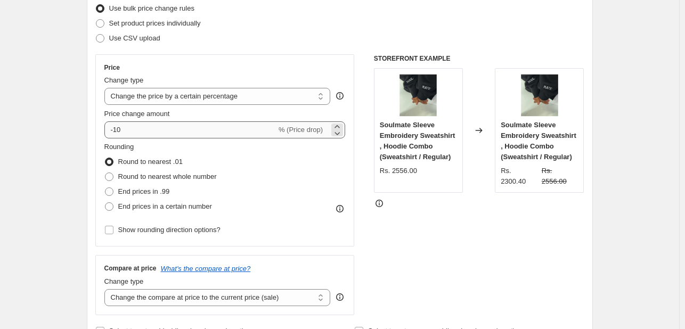 The width and height of the screenshot is (685, 329). Describe the element at coordinates (137, 113) in the screenshot. I see `span: Price change amount` at that location.